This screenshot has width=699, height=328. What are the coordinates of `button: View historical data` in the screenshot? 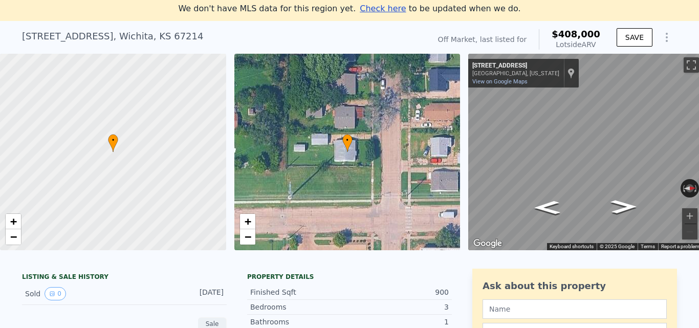 It's located at (55, 294).